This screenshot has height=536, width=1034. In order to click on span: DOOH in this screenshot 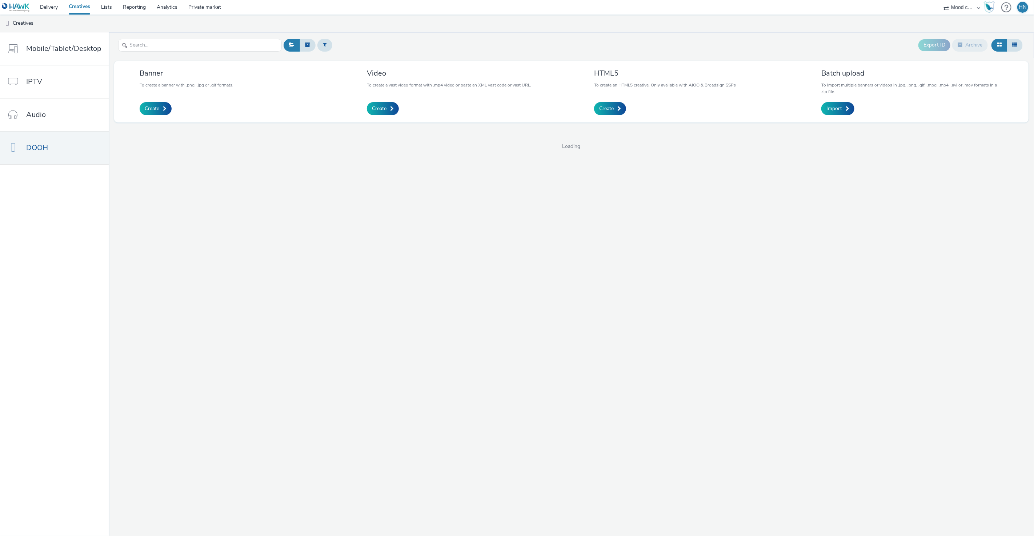, I will do `click(37, 148)`.